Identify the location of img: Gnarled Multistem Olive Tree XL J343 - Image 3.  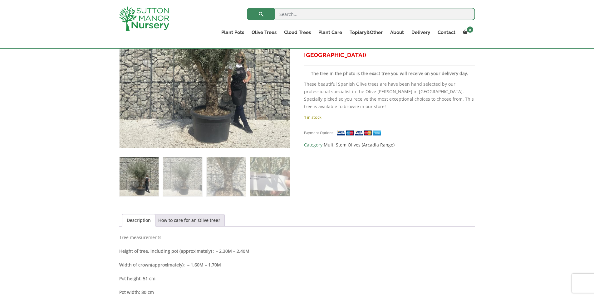
(226, 177).